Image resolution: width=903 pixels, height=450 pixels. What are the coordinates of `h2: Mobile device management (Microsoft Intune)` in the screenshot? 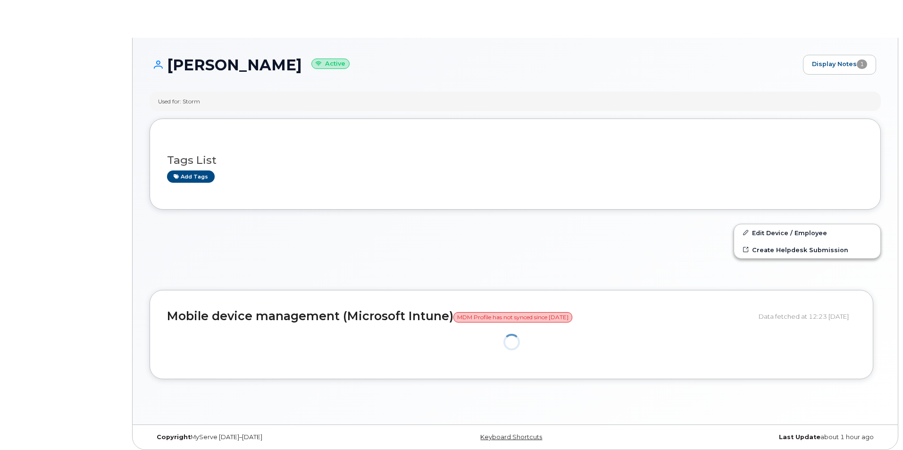 It's located at (459, 316).